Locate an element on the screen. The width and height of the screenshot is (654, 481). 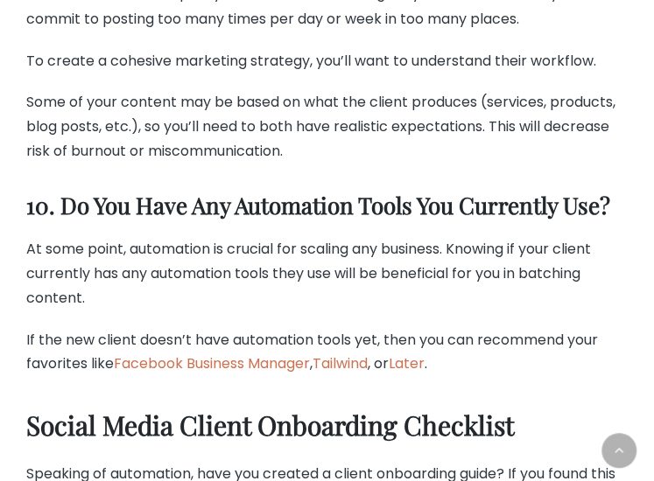
a: Tailwind is located at coordinates (339, 362).